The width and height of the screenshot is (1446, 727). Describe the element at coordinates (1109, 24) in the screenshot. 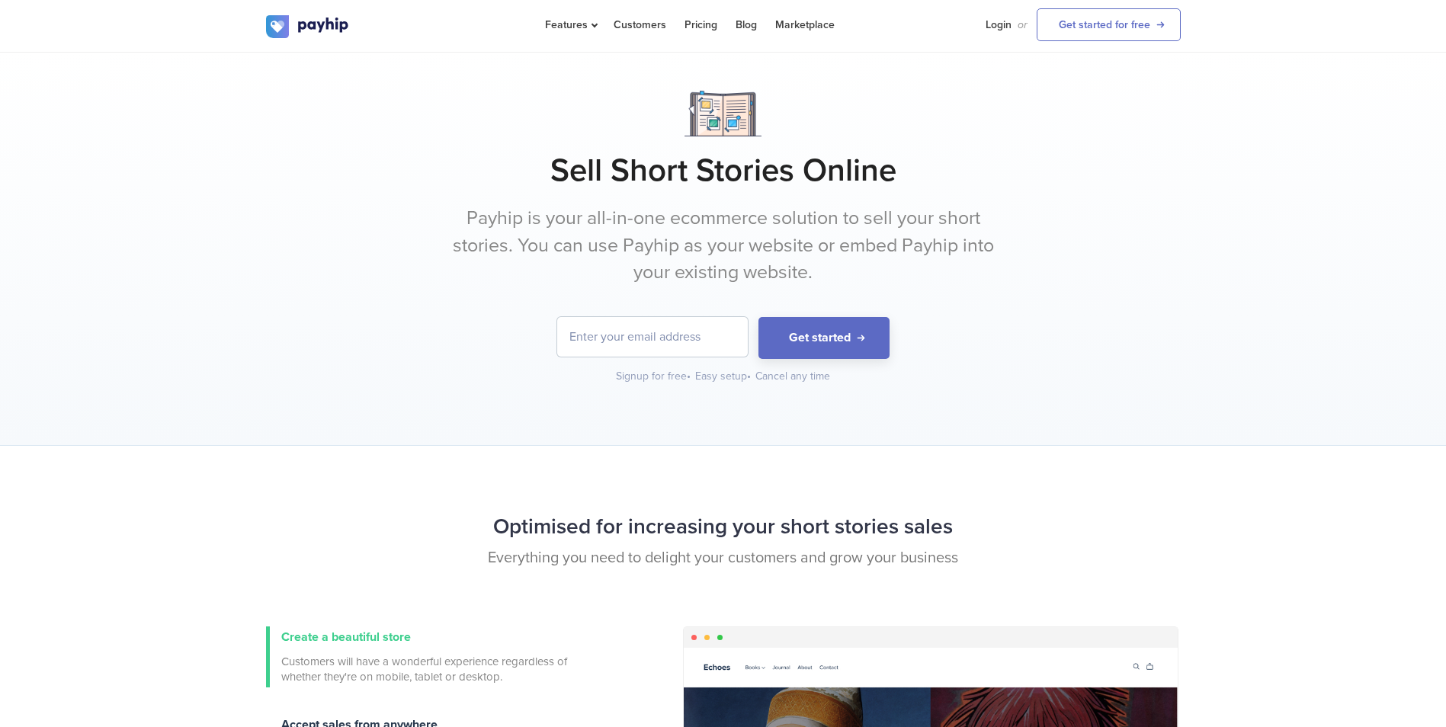

I see `a: Get started for free` at that location.